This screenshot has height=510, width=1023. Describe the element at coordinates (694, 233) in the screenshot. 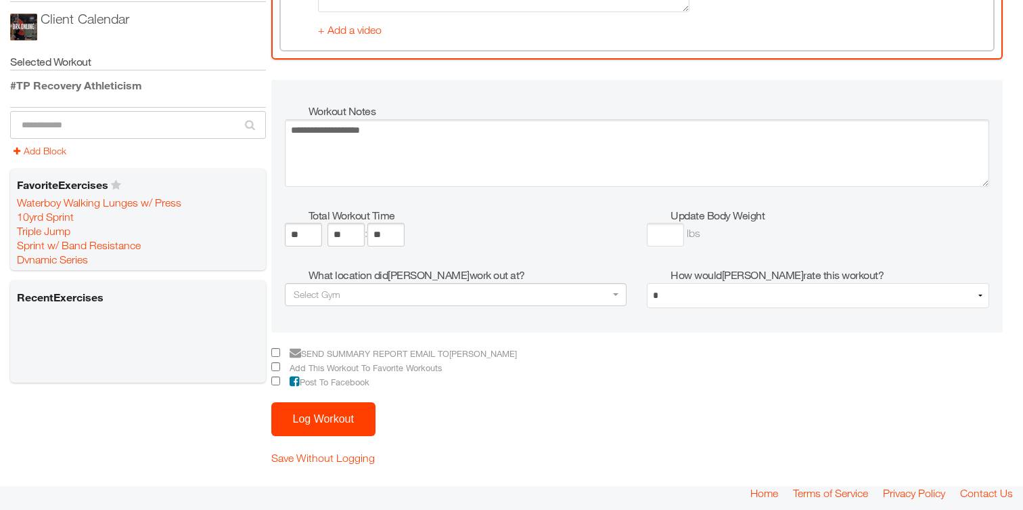

I see `span: lbs` at that location.